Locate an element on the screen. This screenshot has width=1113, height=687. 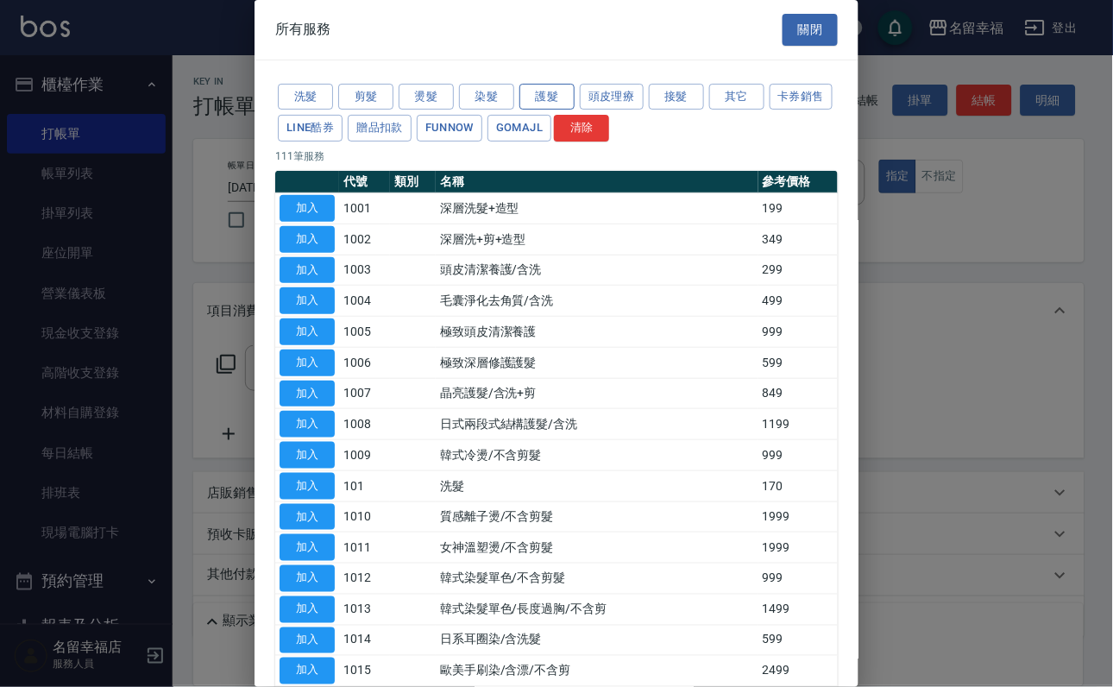
td: 毛囊淨化去角質/含洗 is located at coordinates (597, 301).